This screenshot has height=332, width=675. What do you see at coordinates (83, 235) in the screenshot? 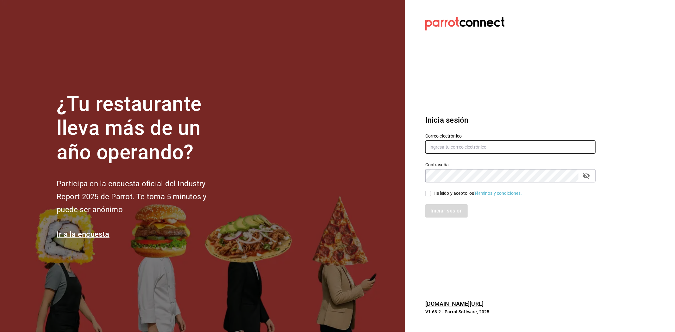
I see `a: Ir a la encuesta` at bounding box center [83, 235].